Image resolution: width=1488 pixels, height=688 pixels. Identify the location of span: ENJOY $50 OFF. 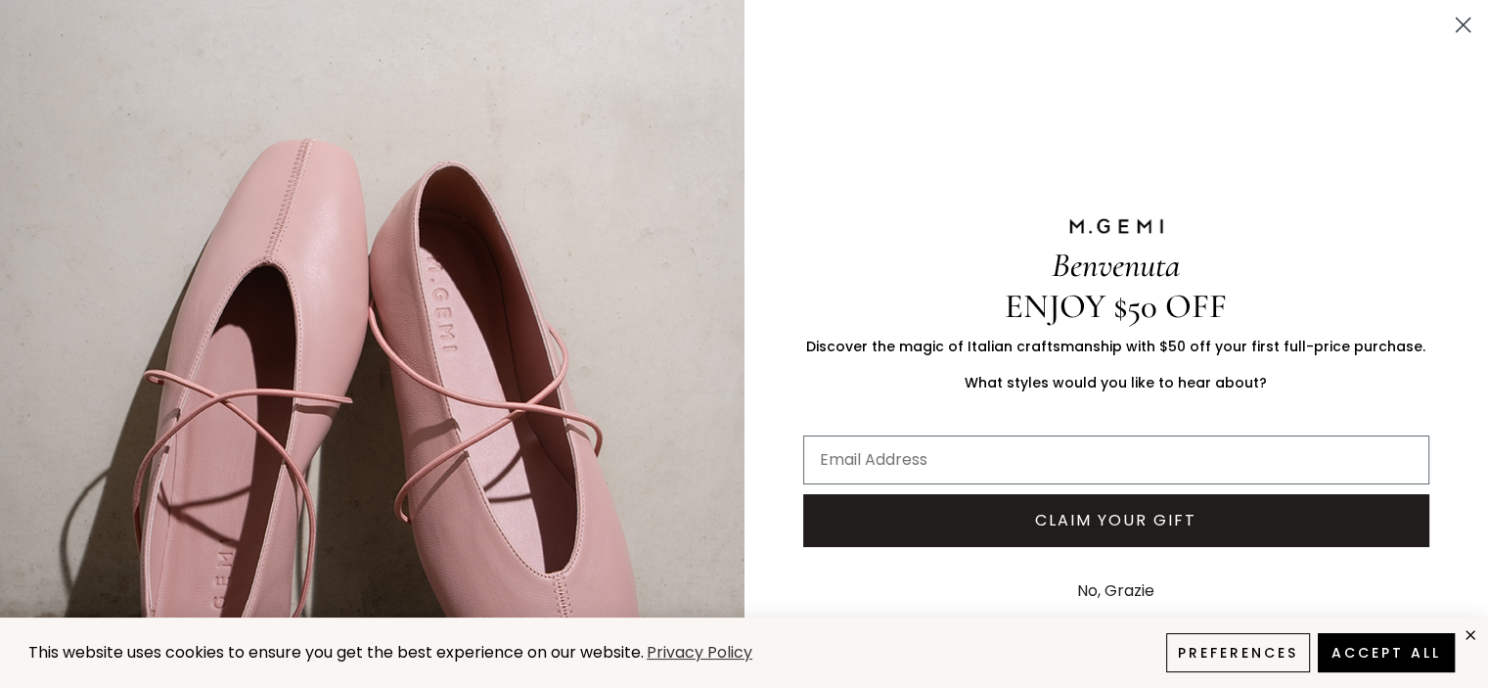
(1115, 306).